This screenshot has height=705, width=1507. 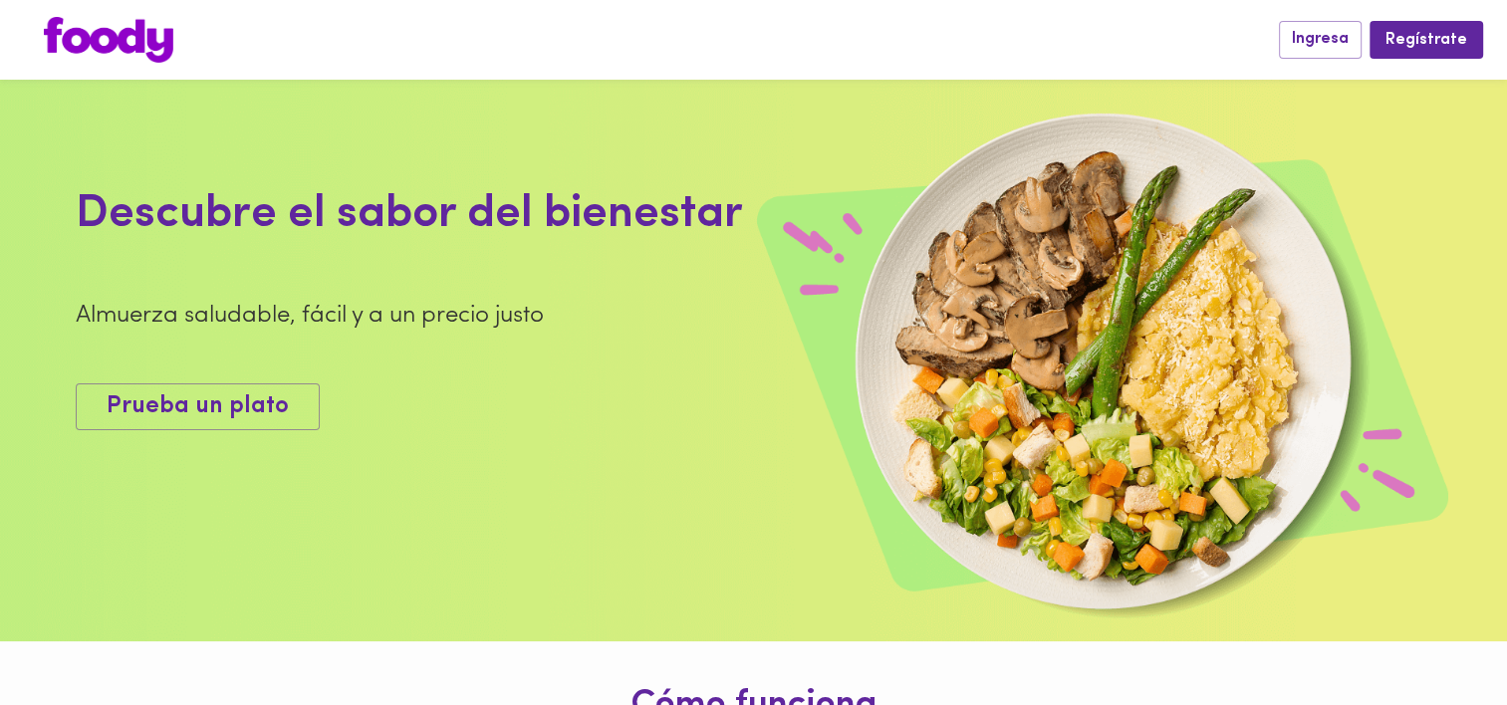 What do you see at coordinates (197, 406) in the screenshot?
I see `span: Prueba un plato` at bounding box center [197, 406].